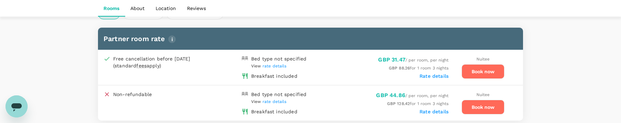 The image size is (621, 123). What do you see at coordinates (141, 66) in the screenshot?
I see `span: fees` at bounding box center [141, 66].